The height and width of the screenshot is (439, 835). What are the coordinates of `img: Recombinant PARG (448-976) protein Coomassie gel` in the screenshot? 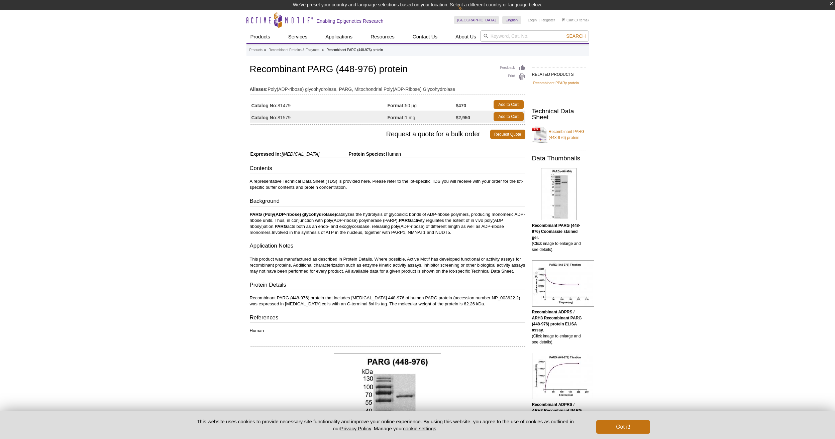 It's located at (559, 194).